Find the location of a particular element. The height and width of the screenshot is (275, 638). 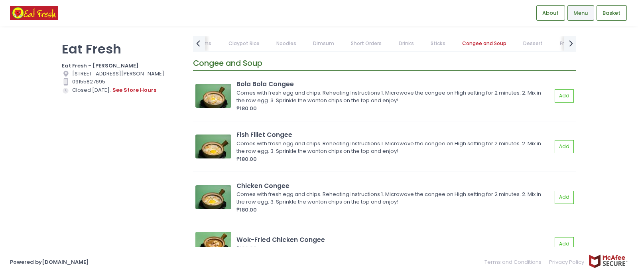

div: 09155827695 is located at coordinates (122, 82).